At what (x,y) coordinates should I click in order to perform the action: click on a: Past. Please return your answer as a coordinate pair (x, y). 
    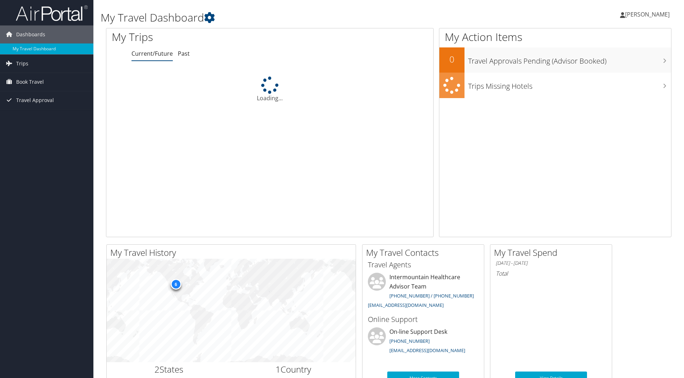
    Looking at the image, I should click on (184, 54).